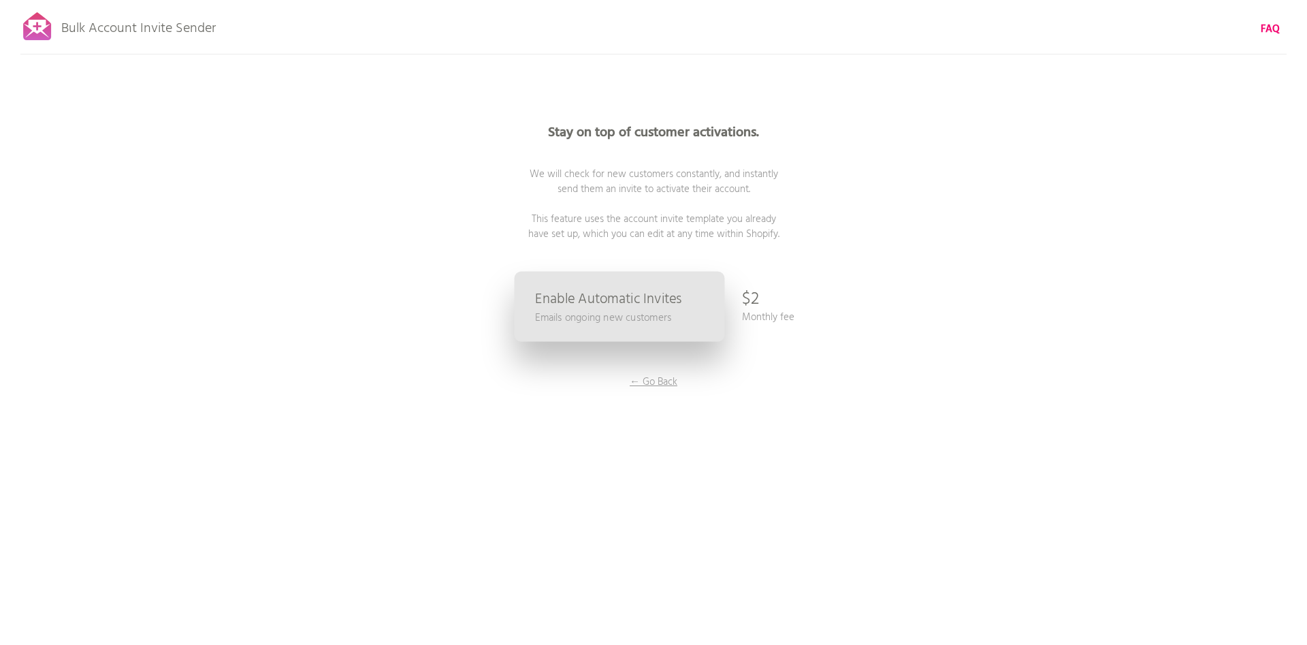 Image resolution: width=1307 pixels, height=645 pixels. I want to click on p: Monthly fee, so click(768, 317).